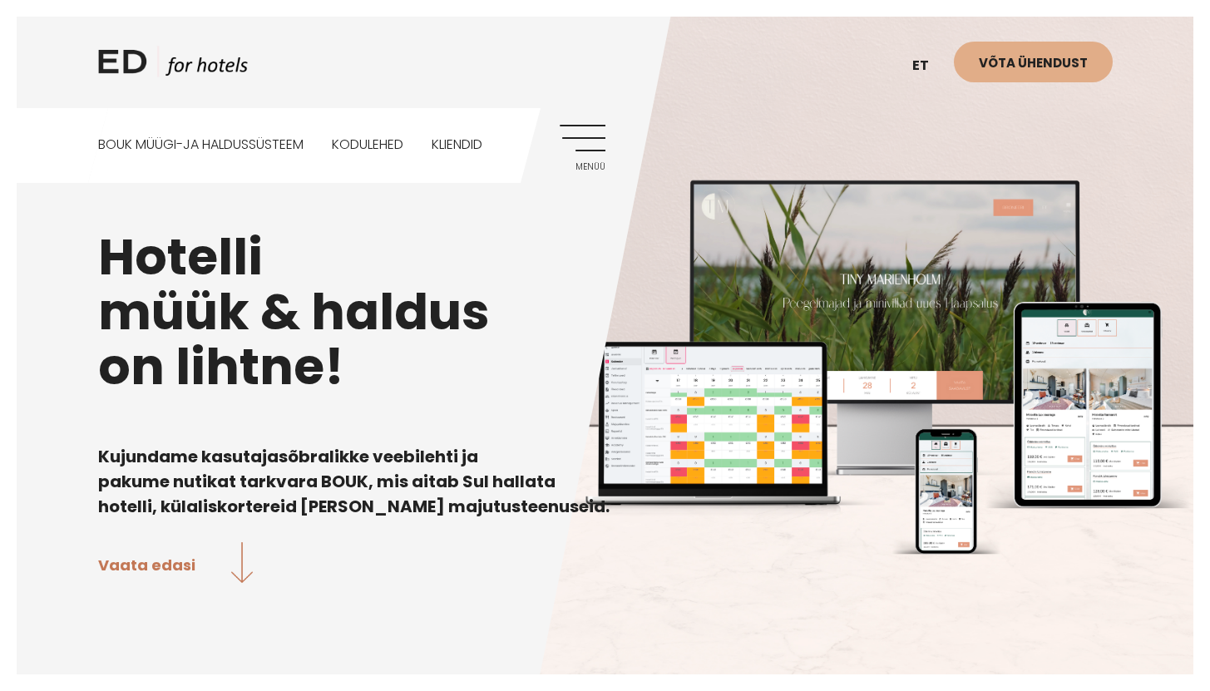 This screenshot has width=1210, height=691. What do you see at coordinates (368, 145) in the screenshot?
I see `a: Kodulehed` at bounding box center [368, 145].